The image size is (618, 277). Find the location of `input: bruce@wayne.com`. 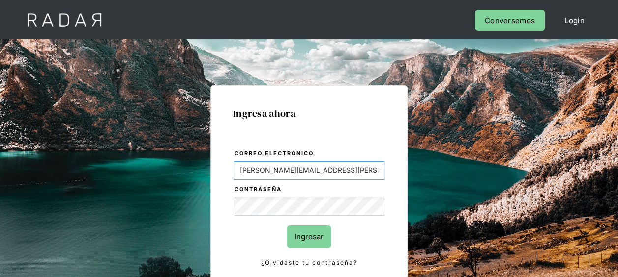

input: bruce@wayne.com is located at coordinates (309, 171).